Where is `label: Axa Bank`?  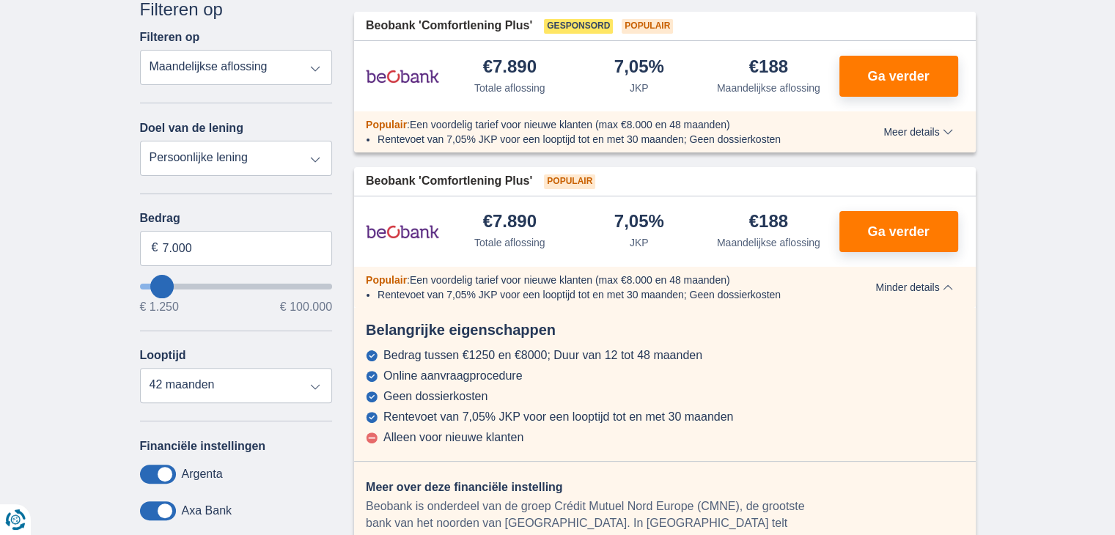
label: Axa Bank is located at coordinates (207, 511).